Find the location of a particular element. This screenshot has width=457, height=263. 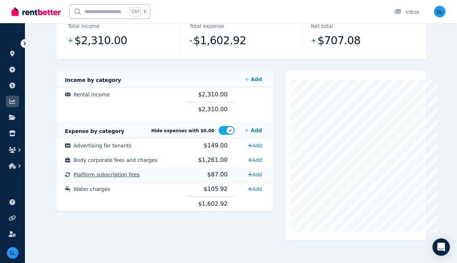

span: k is located at coordinates (145, 12).